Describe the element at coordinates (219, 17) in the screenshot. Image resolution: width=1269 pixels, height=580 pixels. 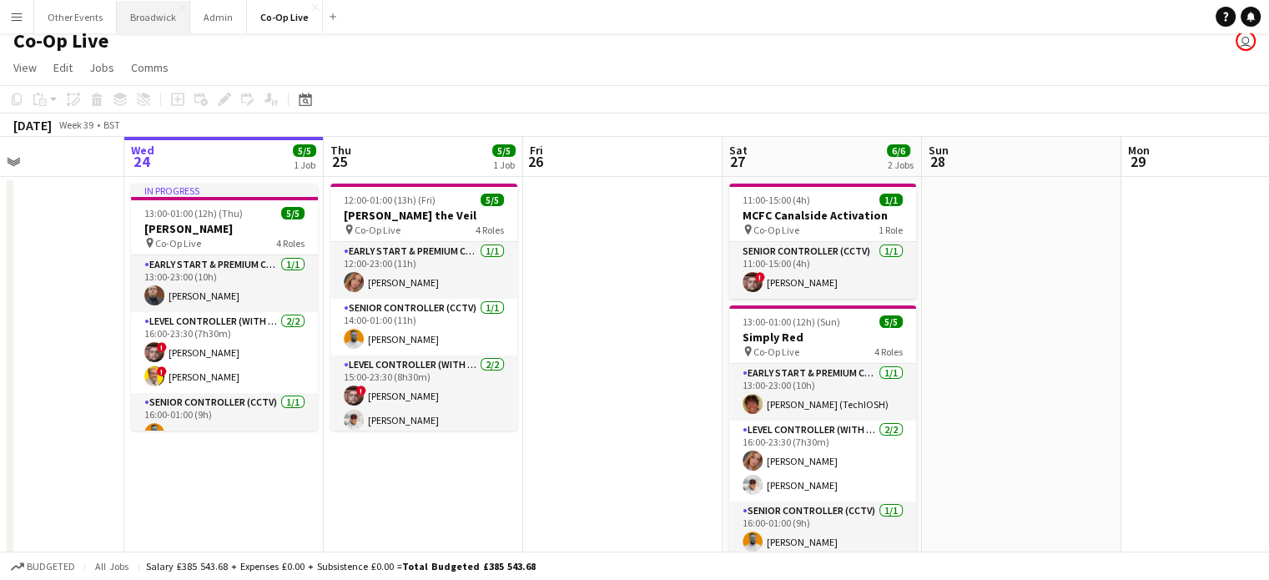
I see `button: Admin` at that location.